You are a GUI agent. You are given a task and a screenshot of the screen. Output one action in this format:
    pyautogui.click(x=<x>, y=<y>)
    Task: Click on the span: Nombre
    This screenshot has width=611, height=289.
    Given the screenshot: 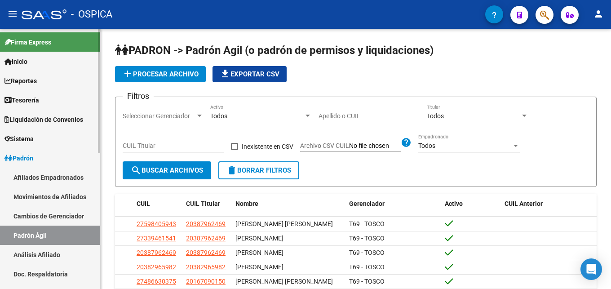 What is the action you would take?
    pyautogui.click(x=247, y=203)
    